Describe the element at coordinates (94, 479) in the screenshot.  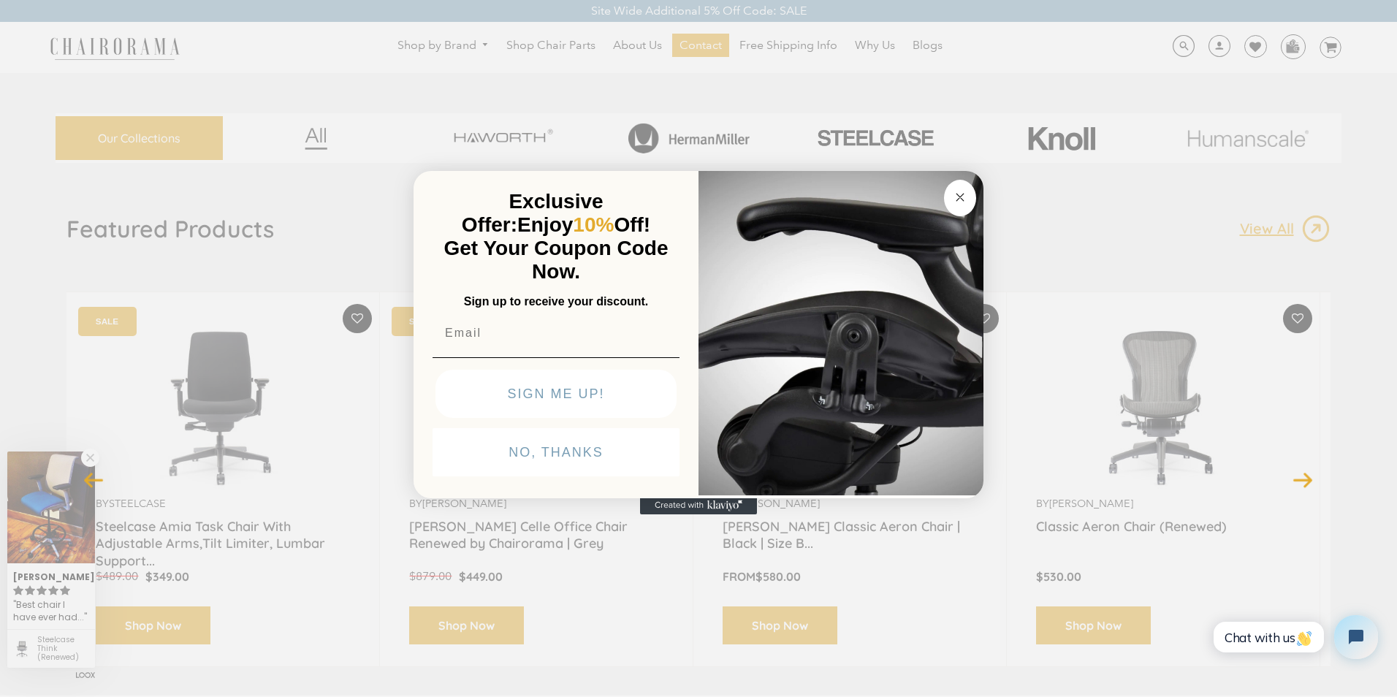
I see `button: Previous` at that location.